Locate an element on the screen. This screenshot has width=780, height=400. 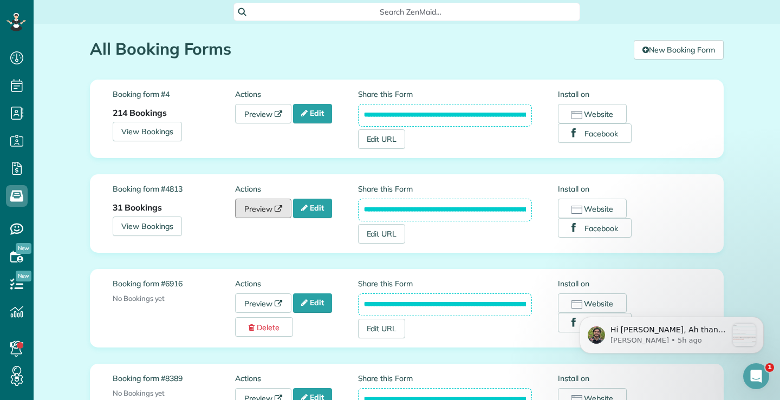
img: Profile image for Jorge is located at coordinates (33, 40).